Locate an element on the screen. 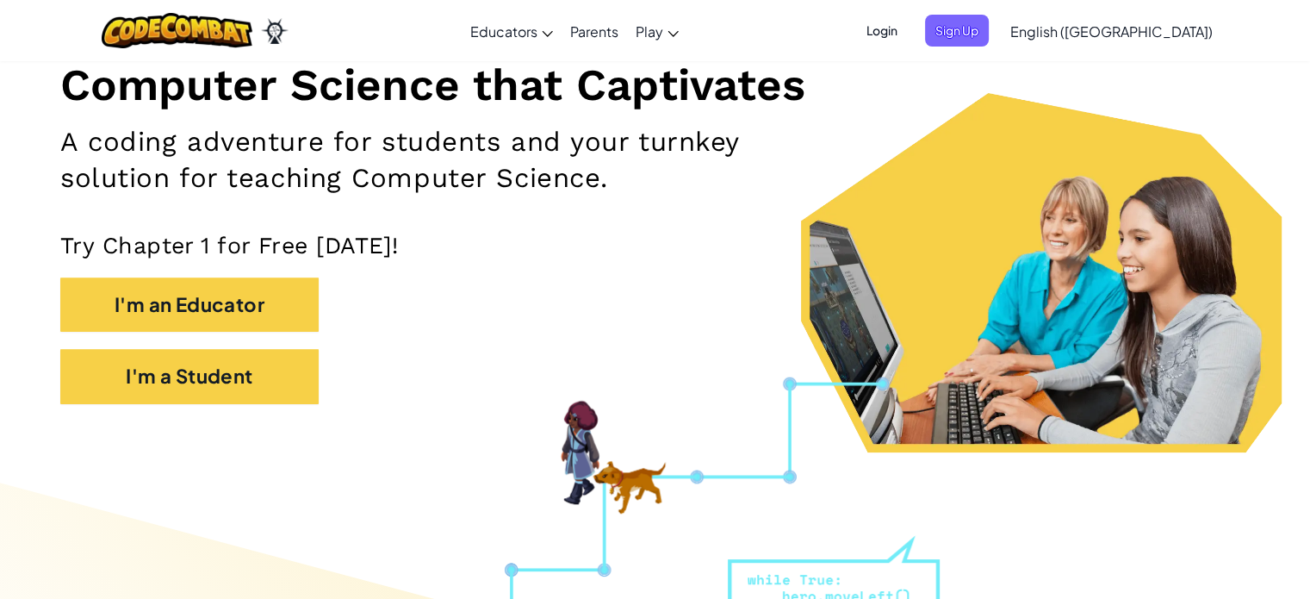 The image size is (1310, 599). button: I'm an Educator is located at coordinates (190, 304).